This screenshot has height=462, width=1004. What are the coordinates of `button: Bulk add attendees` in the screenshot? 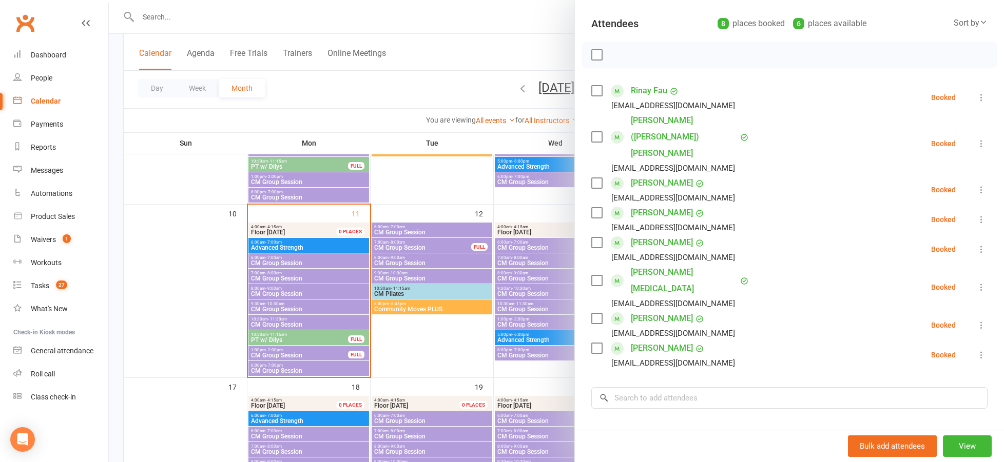 It's located at (892, 446).